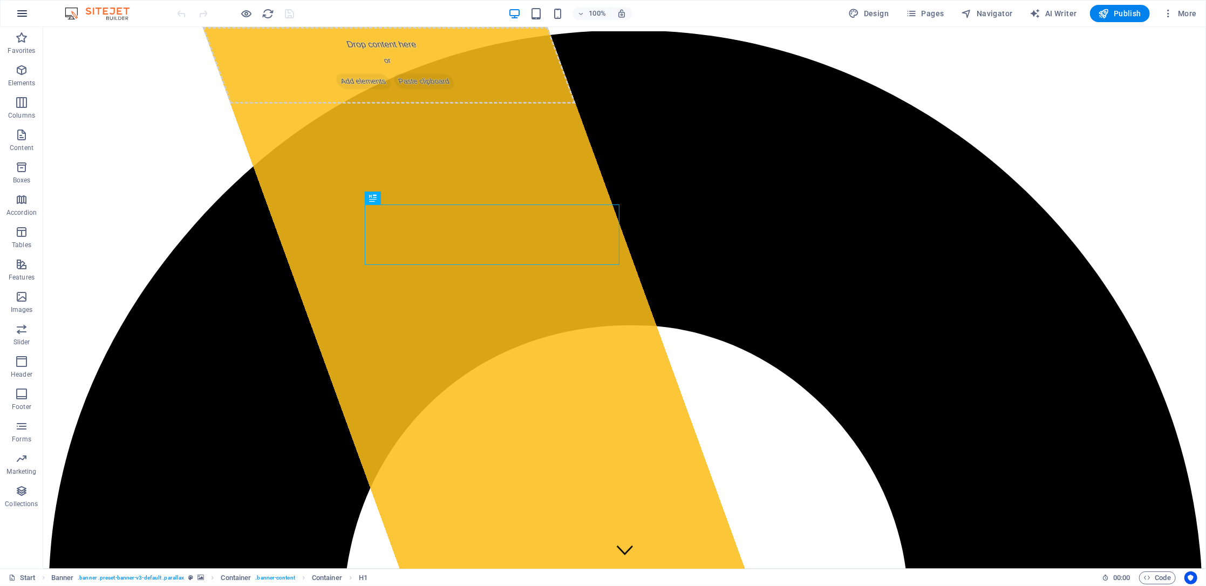  I want to click on p: Footer, so click(22, 407).